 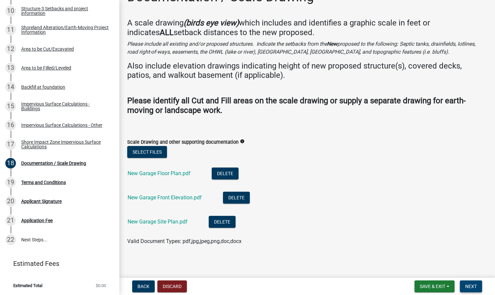 I want to click on i: info, so click(x=242, y=141).